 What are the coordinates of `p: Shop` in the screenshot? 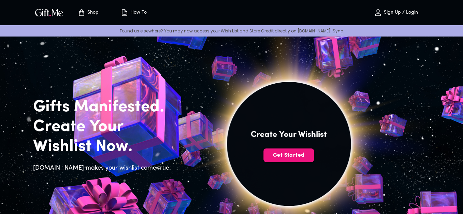 It's located at (92, 13).